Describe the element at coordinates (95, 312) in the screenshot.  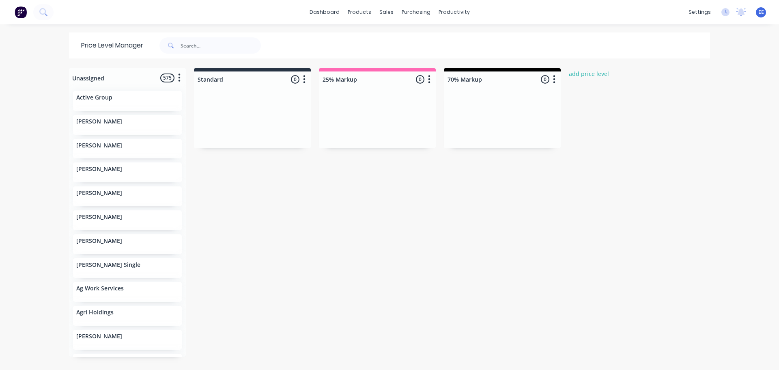
I see `p: Agri Holdings` at that location.